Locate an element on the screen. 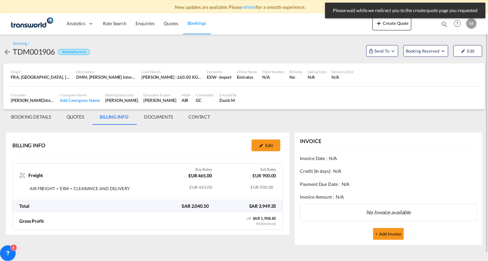  div: Consignee Name is located at coordinates (80, 95).